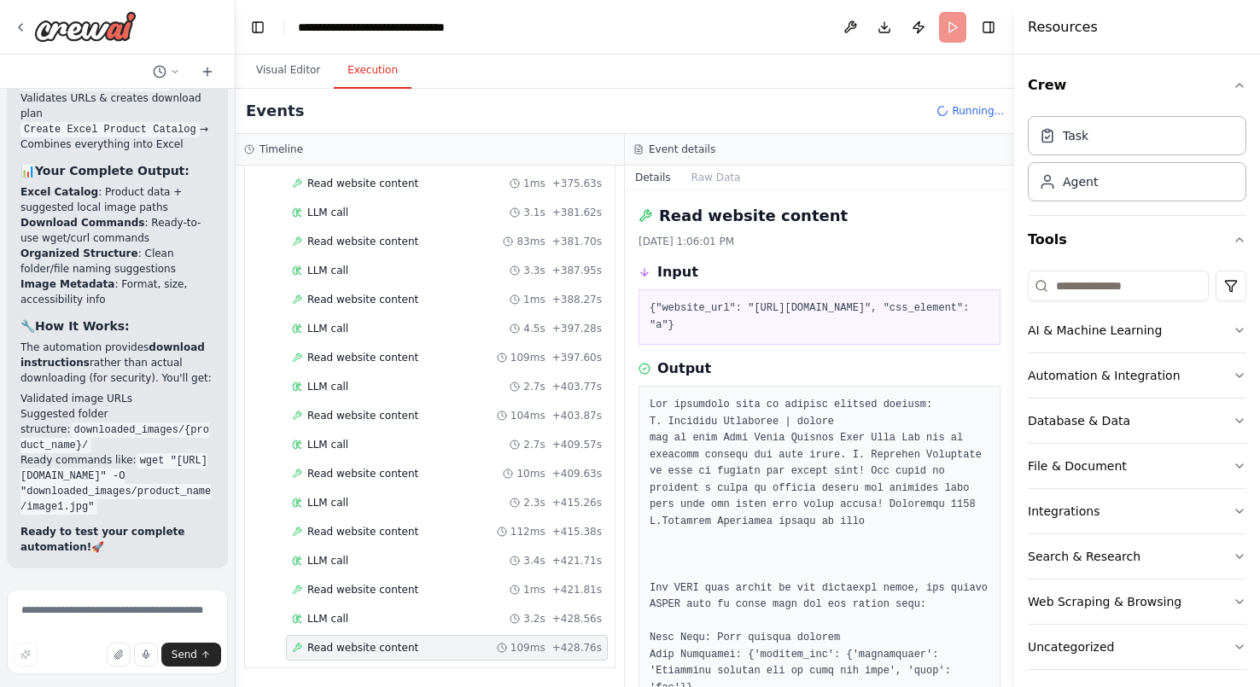 This screenshot has width=1260, height=687. I want to click on span: + 397.60s, so click(577, 358).